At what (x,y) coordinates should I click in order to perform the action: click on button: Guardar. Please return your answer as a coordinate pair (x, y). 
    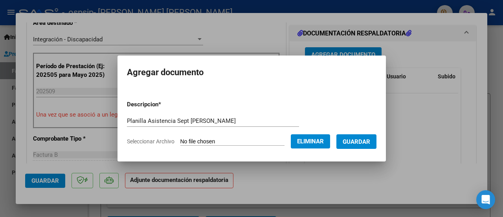
    Looking at the image, I should click on (357, 141).